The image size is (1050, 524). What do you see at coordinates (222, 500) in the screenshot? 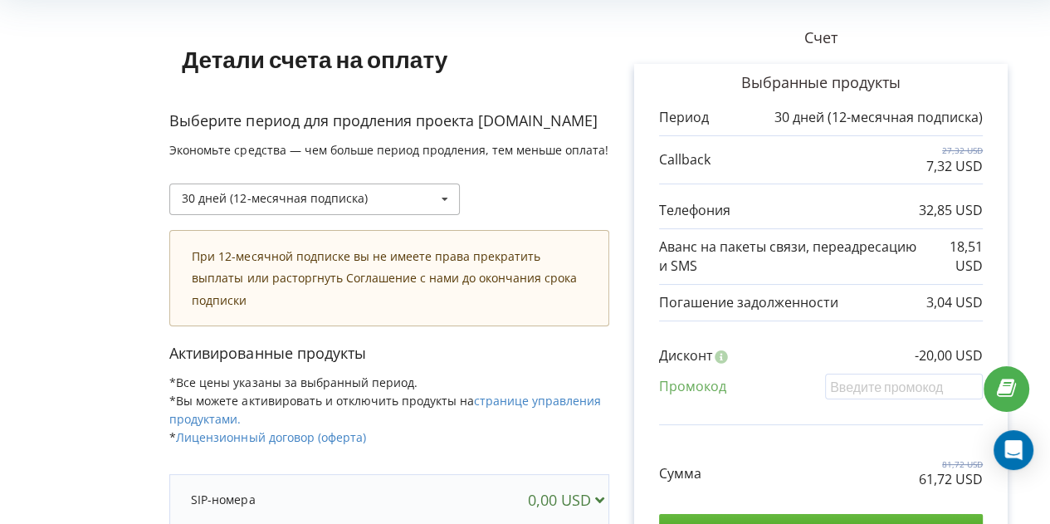
I see `p: SIP-номера` at bounding box center [222, 500].